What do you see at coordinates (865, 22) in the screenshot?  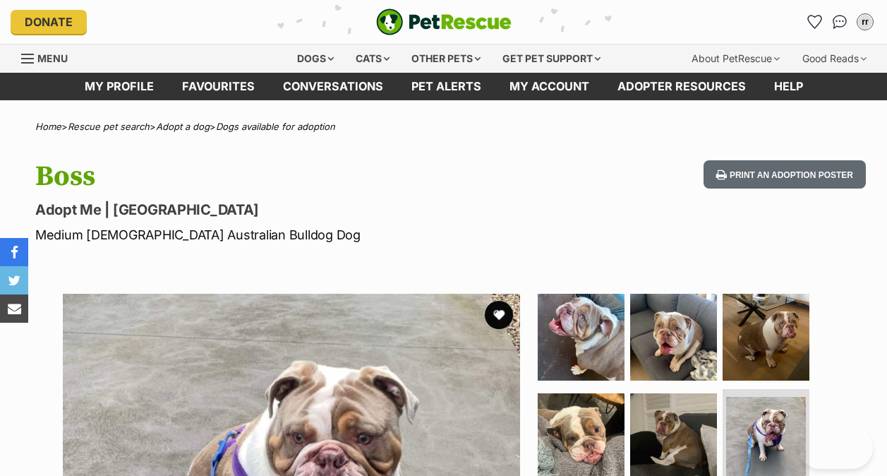 I see `div: rr` at bounding box center [865, 22].